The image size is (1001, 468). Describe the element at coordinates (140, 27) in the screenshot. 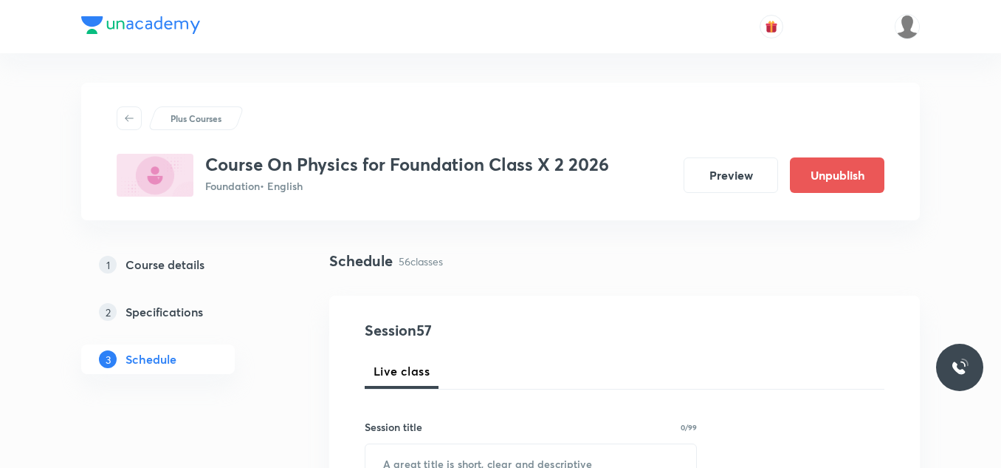

I see `a: Company Logo` at that location.